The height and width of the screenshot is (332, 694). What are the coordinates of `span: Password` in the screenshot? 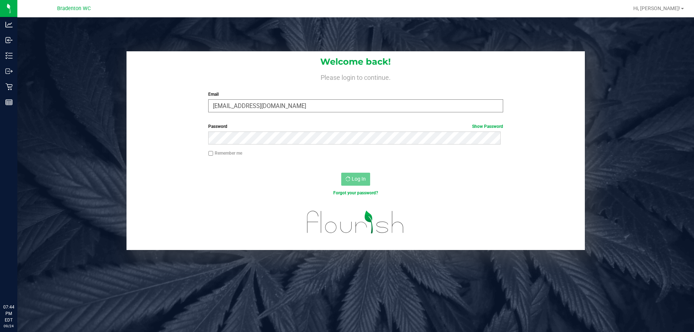 It's located at (217, 126).